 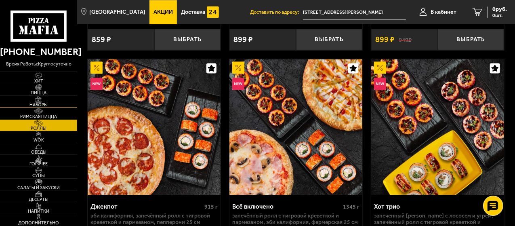 What do you see at coordinates (296, 127) in the screenshot?
I see `img: Всё включено` at bounding box center [296, 127].